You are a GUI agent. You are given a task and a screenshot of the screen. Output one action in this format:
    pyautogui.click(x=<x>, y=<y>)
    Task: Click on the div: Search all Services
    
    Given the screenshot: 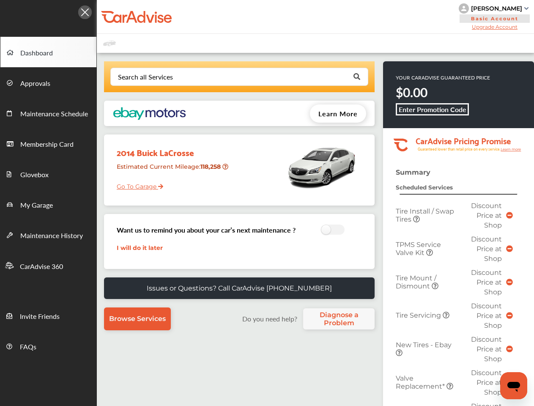 What is the action you would take?
    pyautogui.click(x=145, y=77)
    